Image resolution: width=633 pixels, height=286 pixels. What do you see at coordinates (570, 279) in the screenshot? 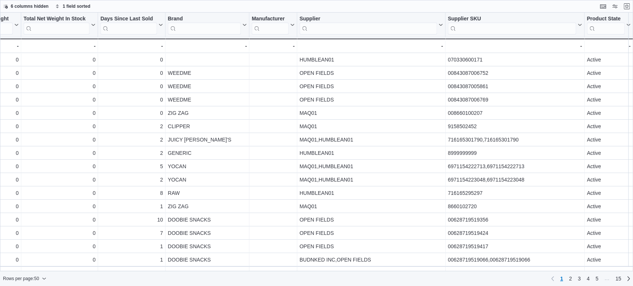
I see `a: Page 2 of 15` at bounding box center [570, 279].